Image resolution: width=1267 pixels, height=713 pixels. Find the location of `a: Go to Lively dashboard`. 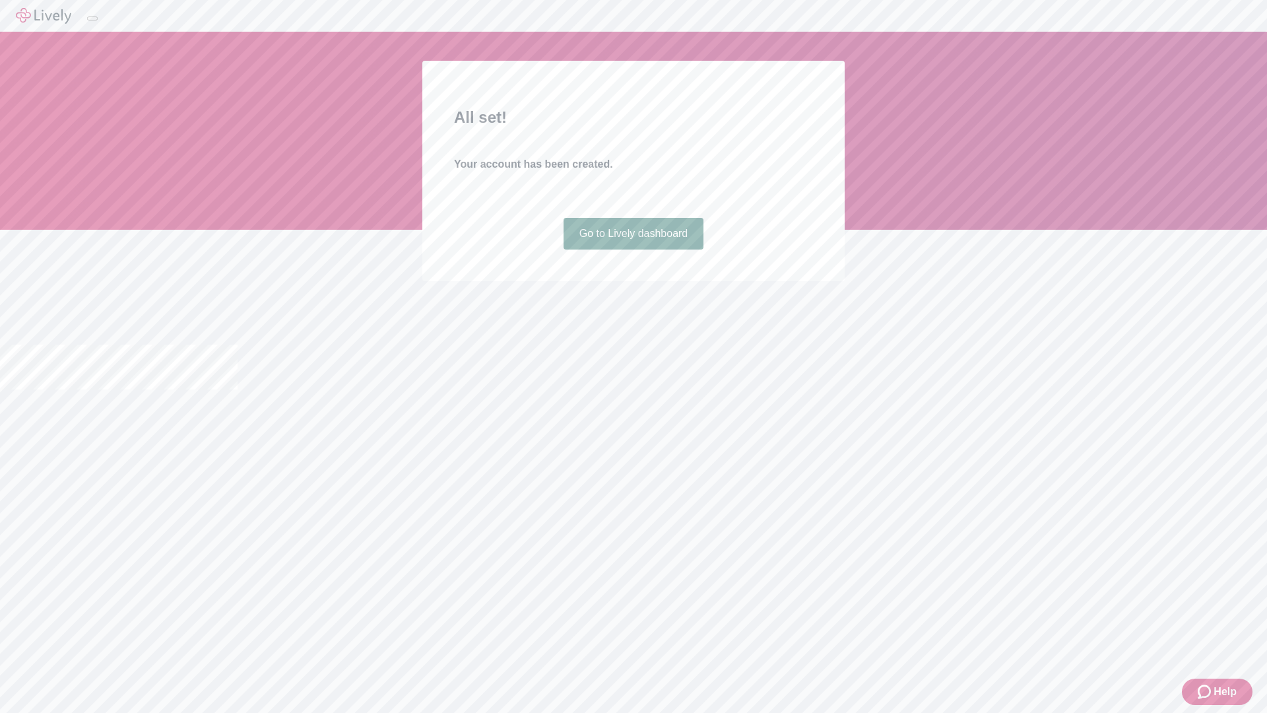

a: Go to Lively dashboard is located at coordinates (634, 234).